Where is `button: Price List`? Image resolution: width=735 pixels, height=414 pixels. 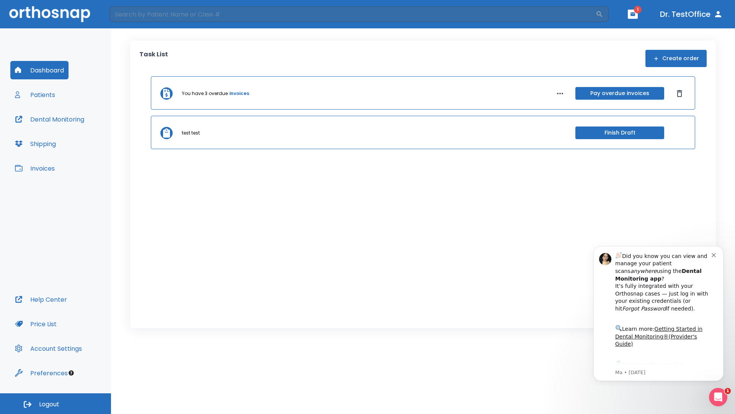 button: Price List is located at coordinates (36, 324).